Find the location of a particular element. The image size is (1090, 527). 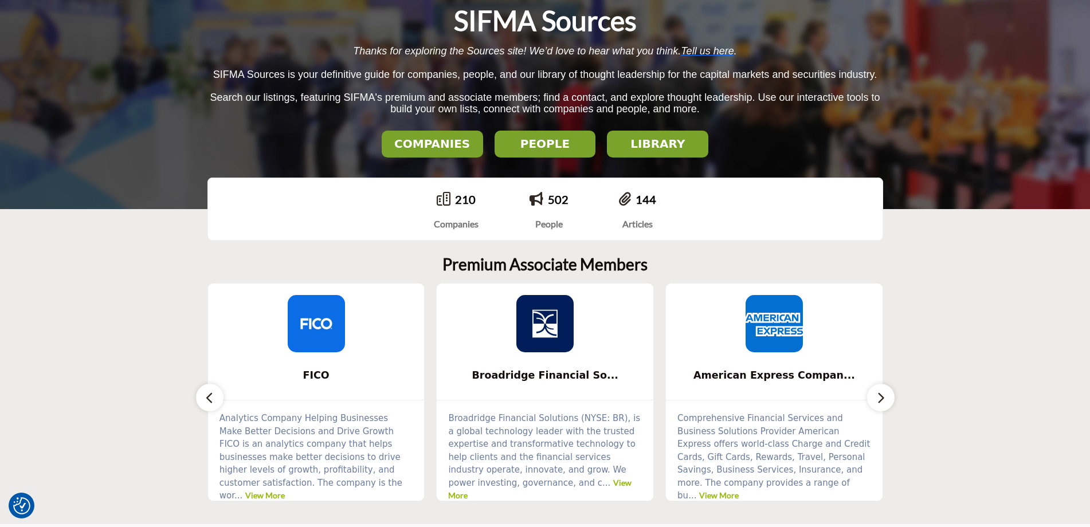

button: COMPANIES is located at coordinates (432, 144).